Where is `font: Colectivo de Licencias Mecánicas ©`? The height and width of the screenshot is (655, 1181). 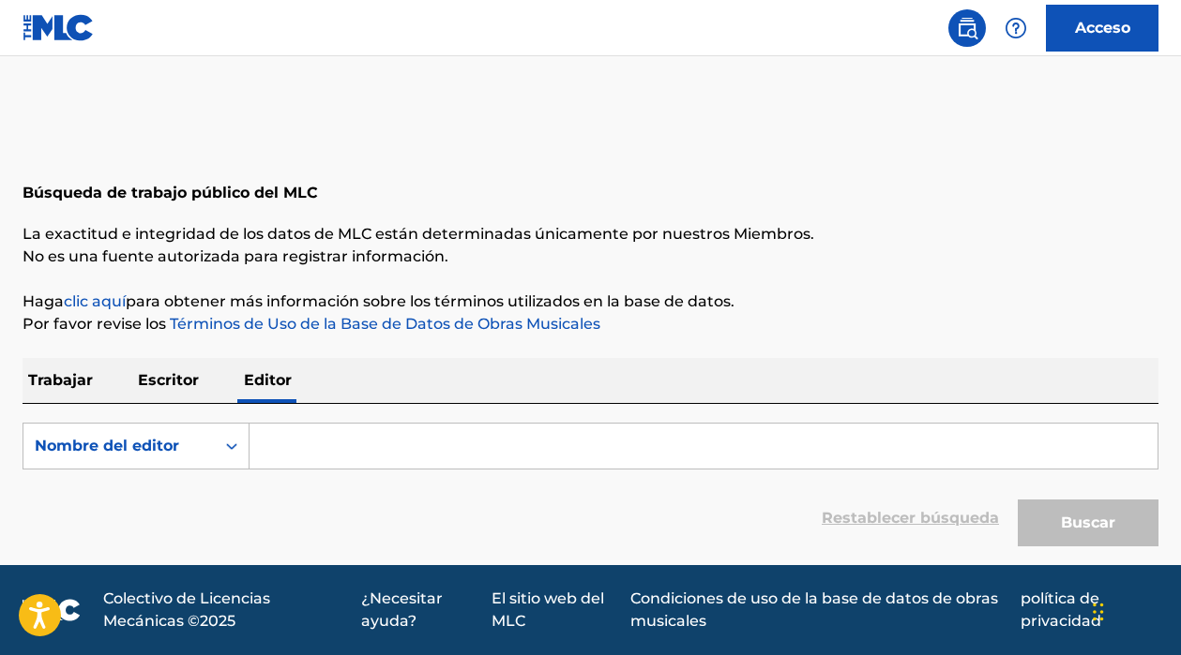
font: Colectivo de Licencias Mecánicas © is located at coordinates (187, 610).